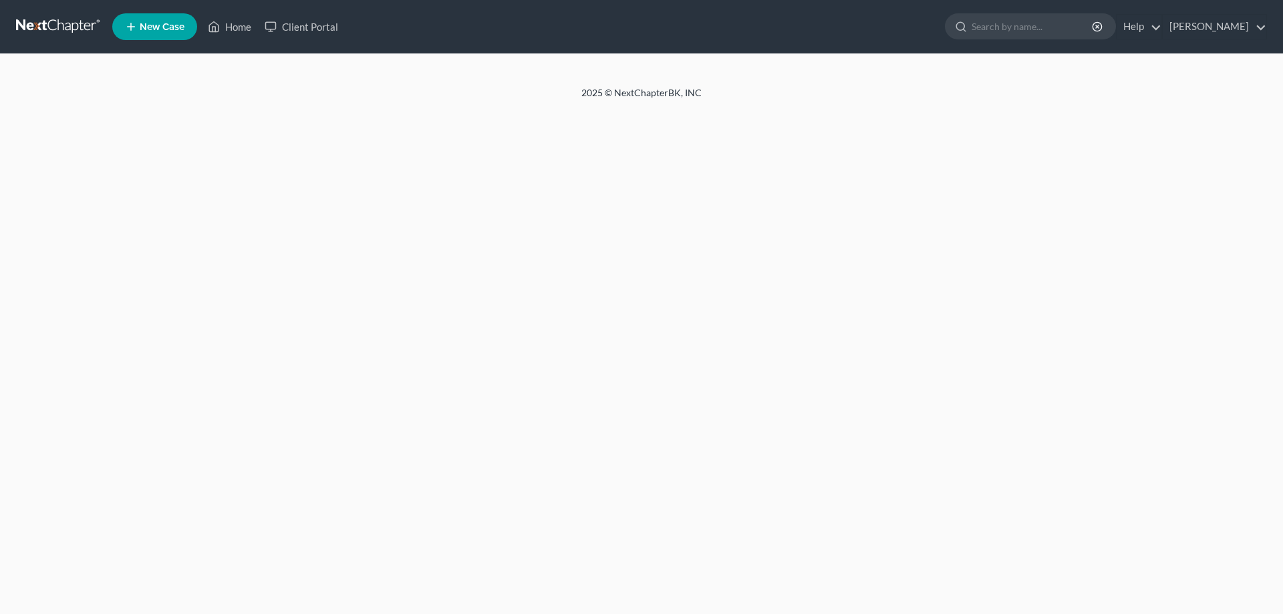 This screenshot has height=614, width=1283. I want to click on a: Client Portal, so click(301, 27).